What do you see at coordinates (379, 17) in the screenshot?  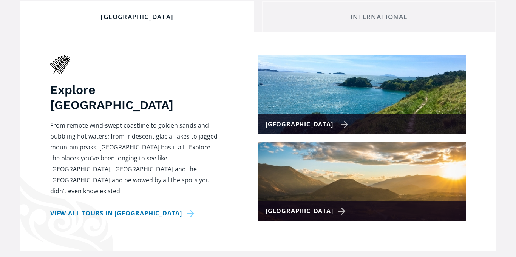 I see `div: International` at bounding box center [379, 17].